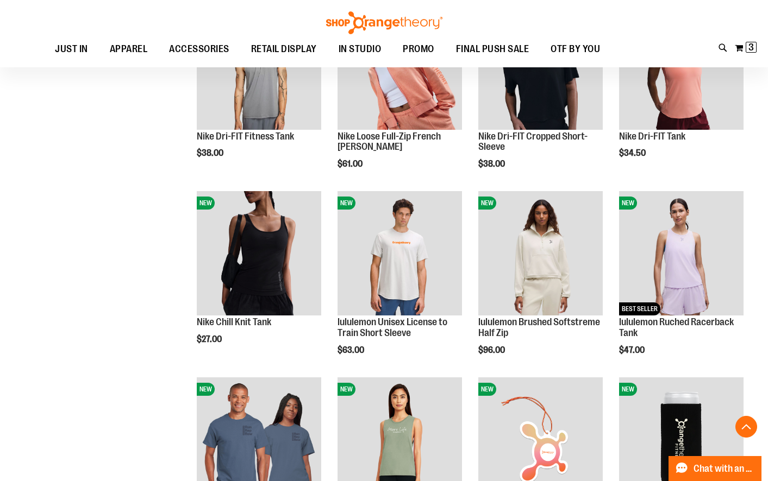 The height and width of the screenshot is (481, 768). I want to click on a: lululemon Ruched Racerback TankNEWBEST SELLER, so click(681, 254).